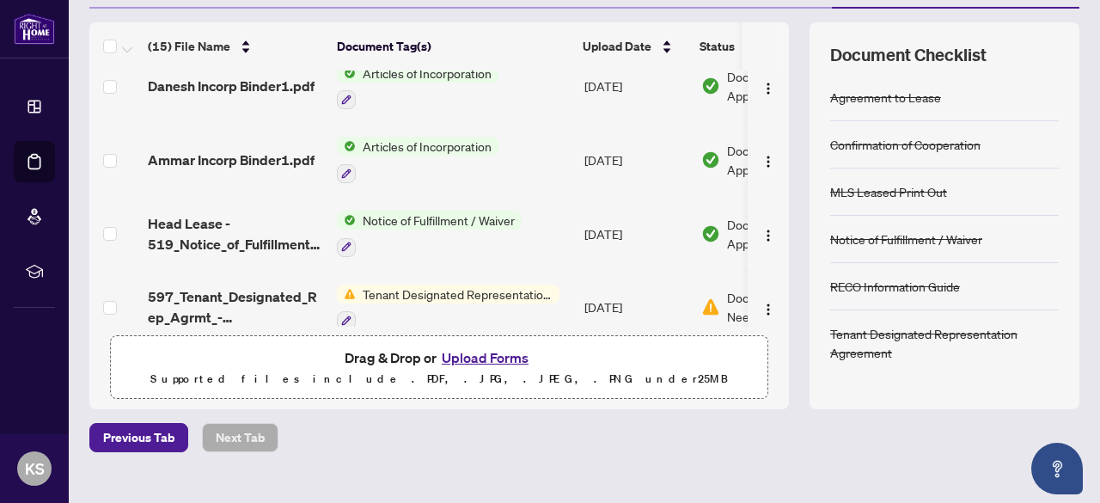 This screenshot has height=503, width=1100. What do you see at coordinates (138, 438) in the screenshot?
I see `span: Previous Tab` at bounding box center [138, 438].